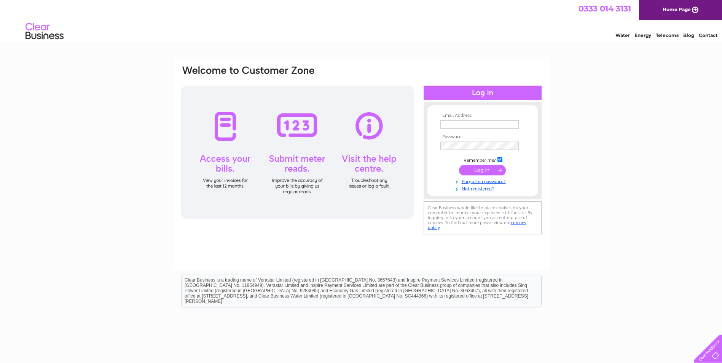 The width and height of the screenshot is (722, 363). Describe the element at coordinates (483, 137) in the screenshot. I see `th: Password:` at that location.